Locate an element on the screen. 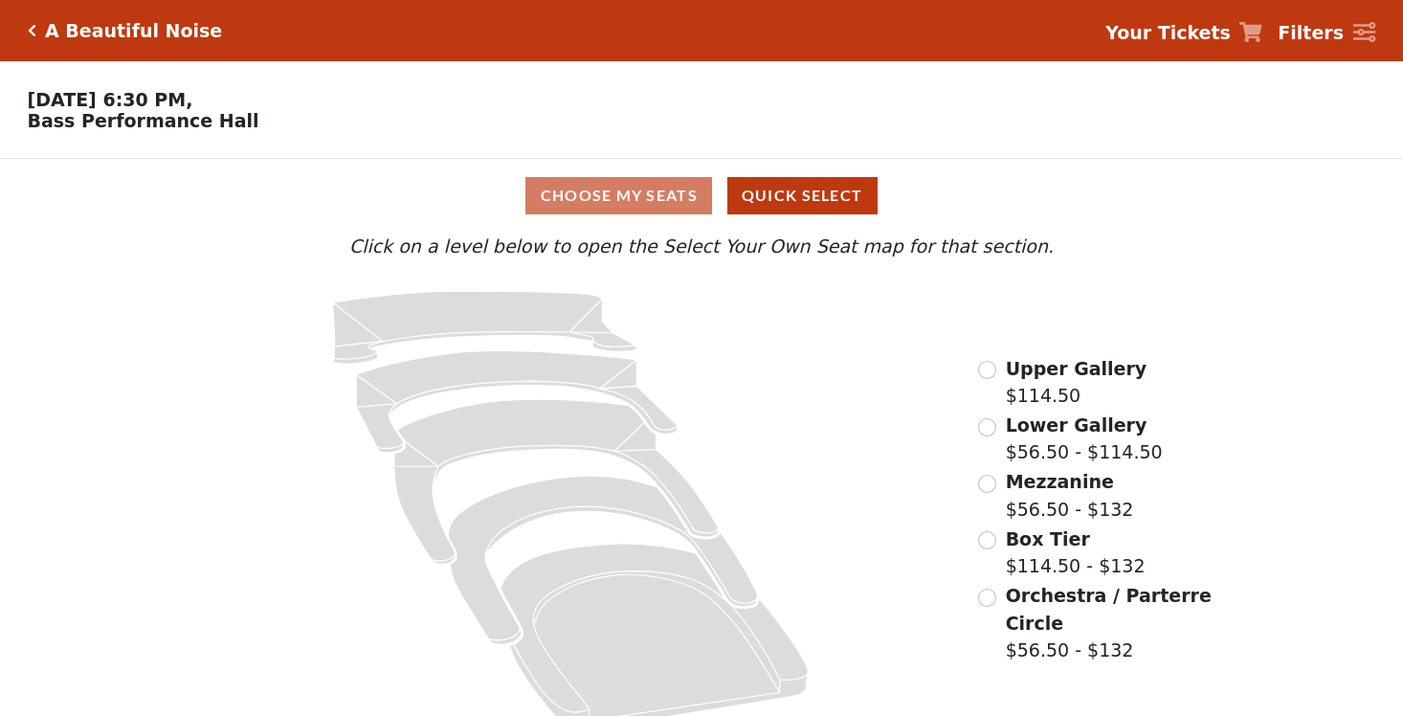 The image size is (1403, 716). span: Mezzanine is located at coordinates (1059, 481).